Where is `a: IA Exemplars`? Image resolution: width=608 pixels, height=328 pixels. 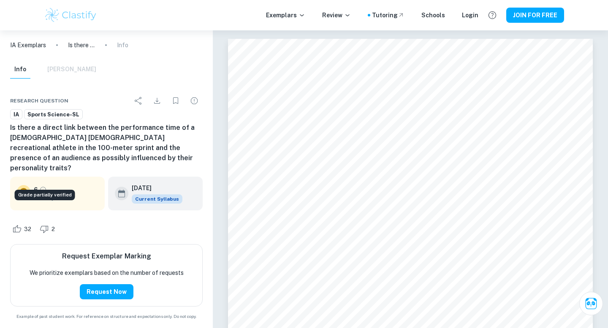 a: IA Exemplars is located at coordinates (28, 45).